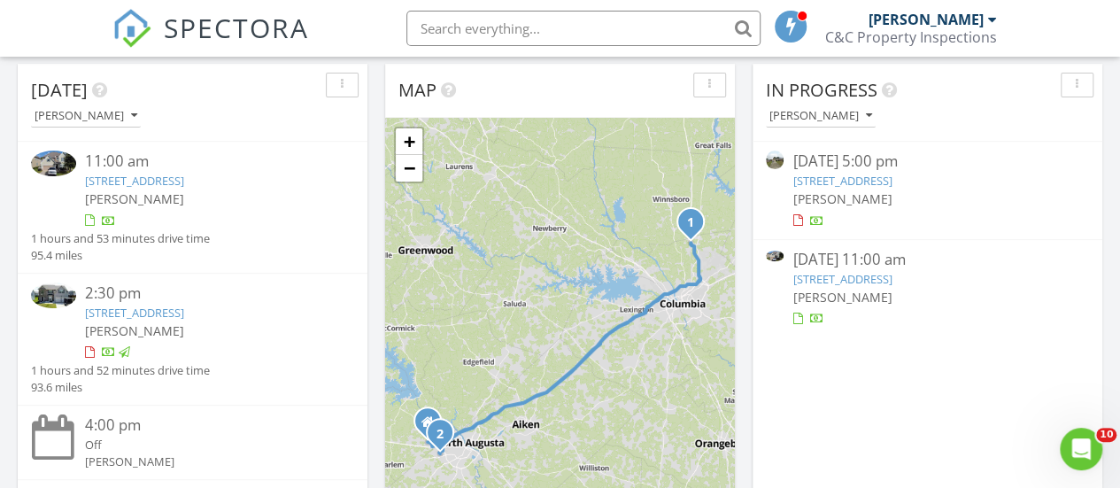 The image size is (1120, 488). What do you see at coordinates (409, 168) in the screenshot?
I see `a: Zoom out` at bounding box center [409, 168].